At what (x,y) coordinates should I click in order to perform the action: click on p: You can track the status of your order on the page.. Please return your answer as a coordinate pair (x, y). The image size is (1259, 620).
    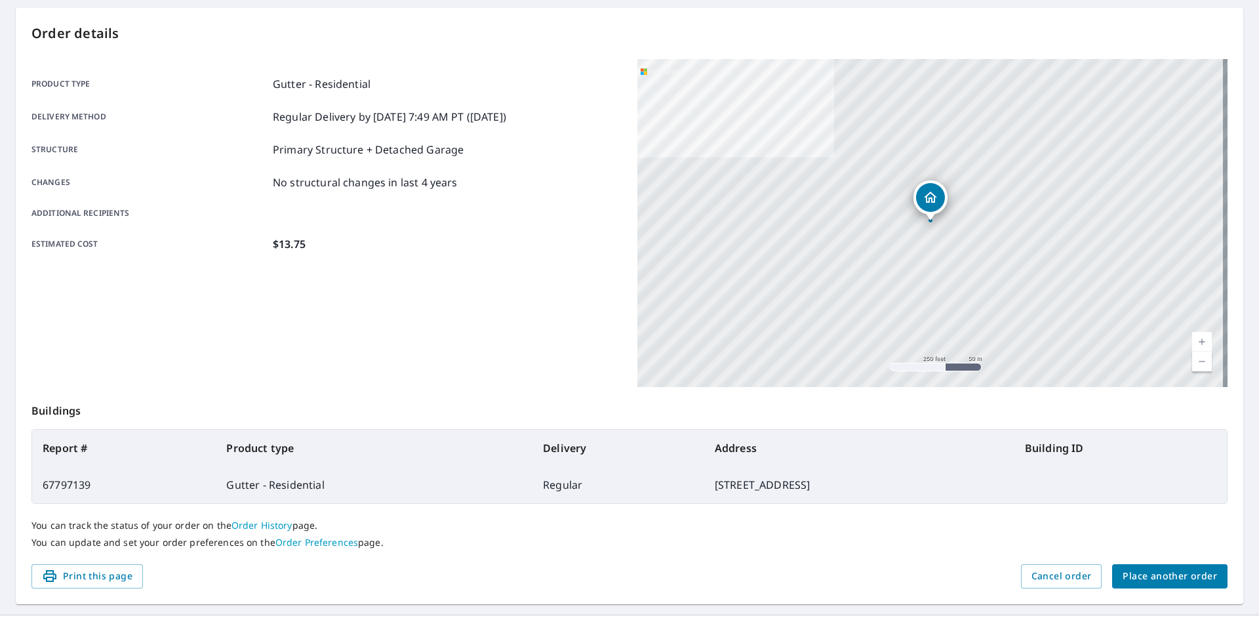
    Looking at the image, I should click on (630, 525).